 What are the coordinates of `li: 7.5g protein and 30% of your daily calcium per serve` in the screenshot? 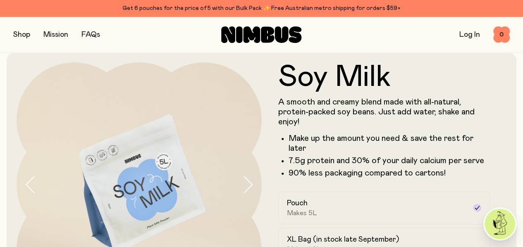 It's located at (390, 161).